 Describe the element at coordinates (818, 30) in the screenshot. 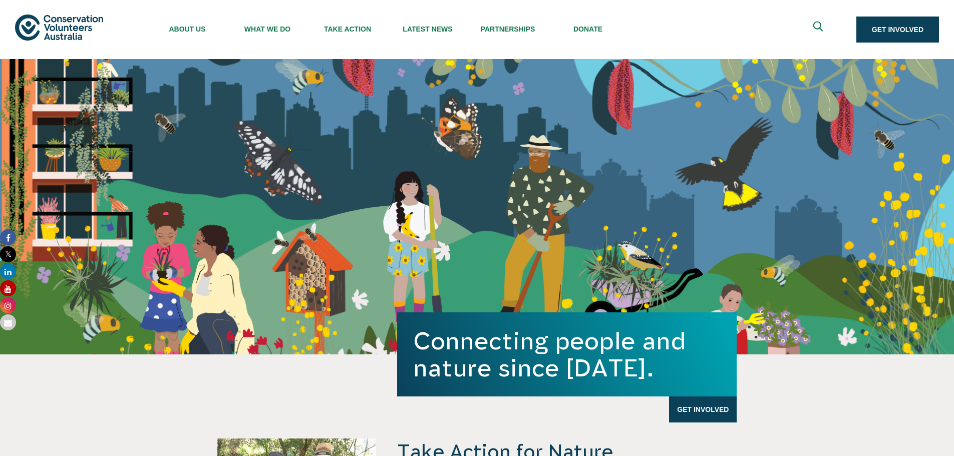

I see `span: Expand search box` at that location.